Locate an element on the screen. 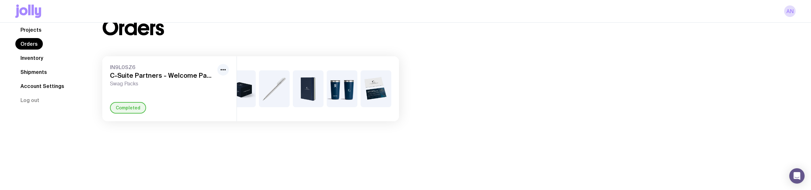 The height and width of the screenshot is (190, 811). span: Swag Packs is located at coordinates (162, 84).